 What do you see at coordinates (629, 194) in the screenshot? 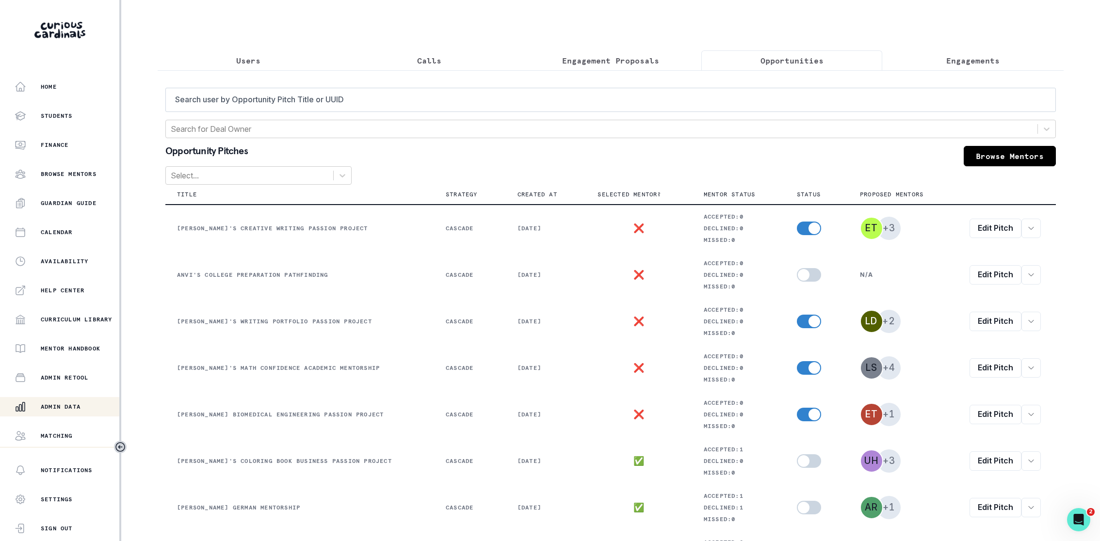
I see `p: Selected Mentor?` at bounding box center [629, 194].